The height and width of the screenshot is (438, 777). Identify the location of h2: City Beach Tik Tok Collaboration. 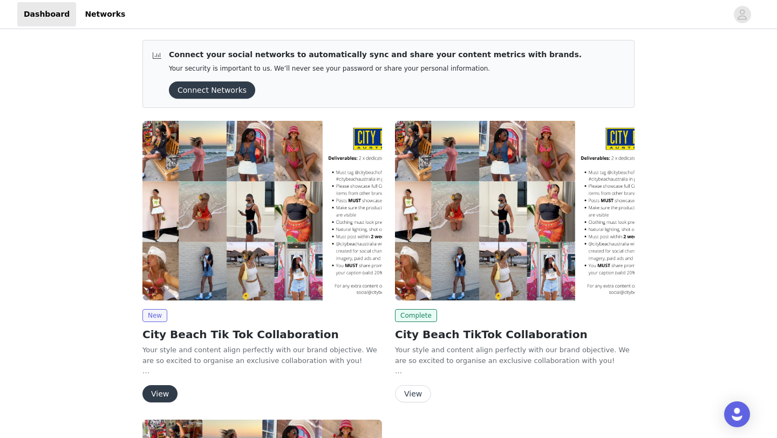
(262, 335).